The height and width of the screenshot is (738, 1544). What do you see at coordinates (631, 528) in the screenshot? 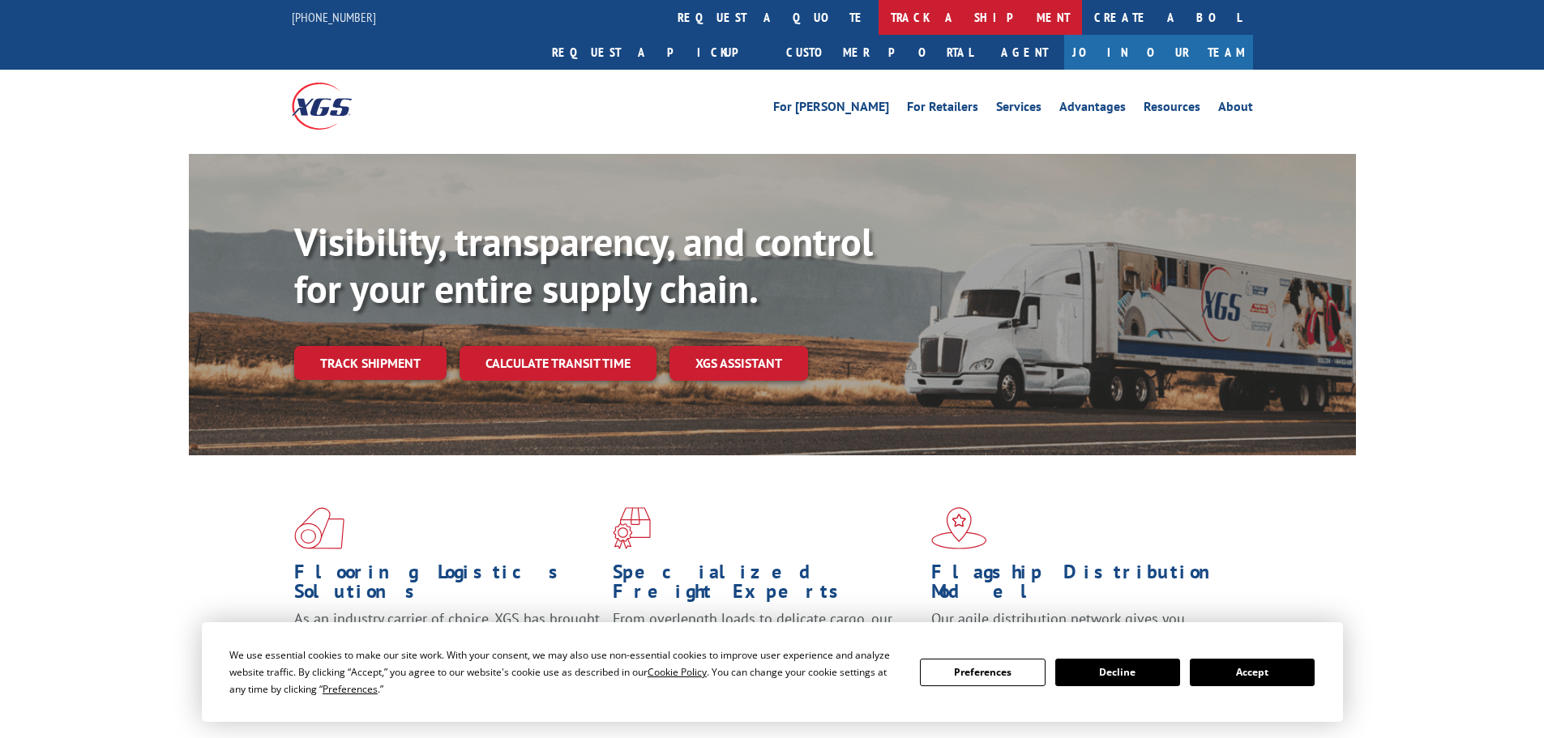
I see `img: xgs-icon-focused-on-flooring-red` at bounding box center [631, 528].